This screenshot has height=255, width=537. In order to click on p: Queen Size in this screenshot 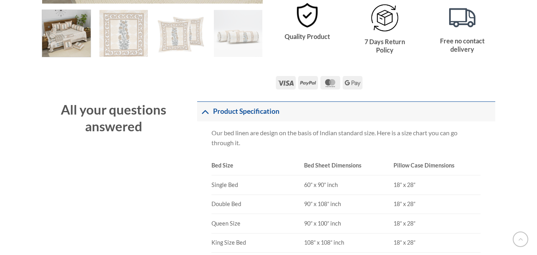, I will do `click(255, 223)`.